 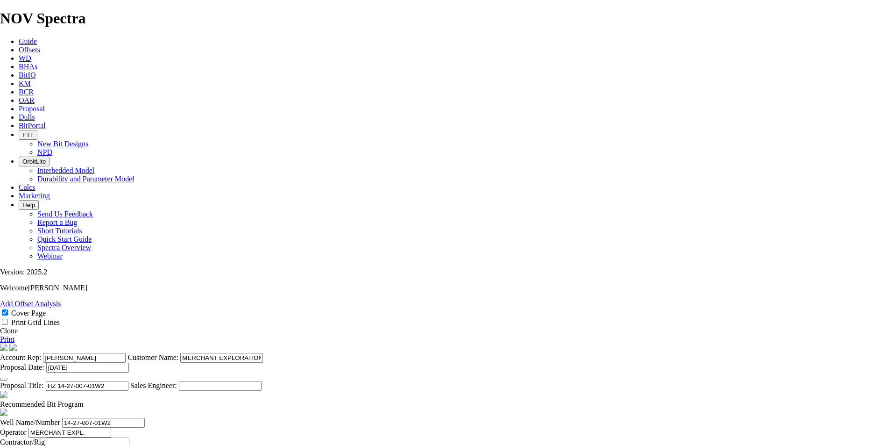 What do you see at coordinates (26, 92) in the screenshot?
I see `span: BCR` at bounding box center [26, 92].